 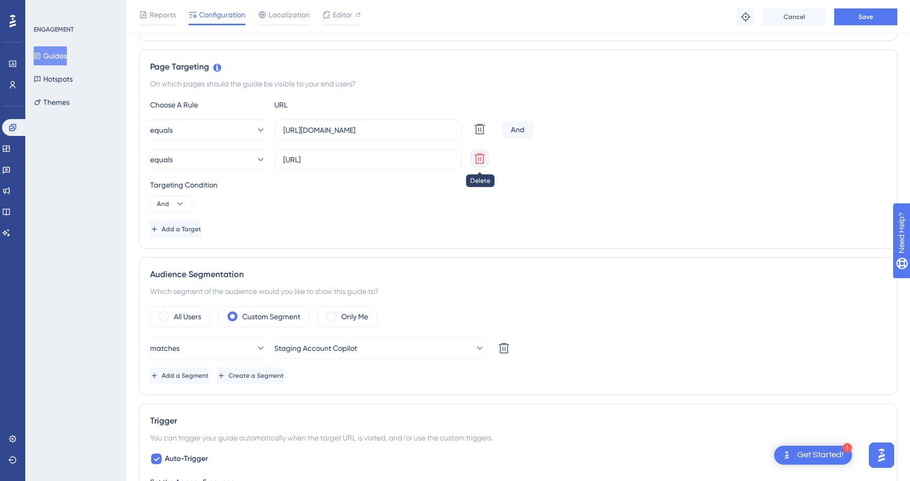 I want to click on button: Open AI Assistant Launcher, so click(x=16, y=16).